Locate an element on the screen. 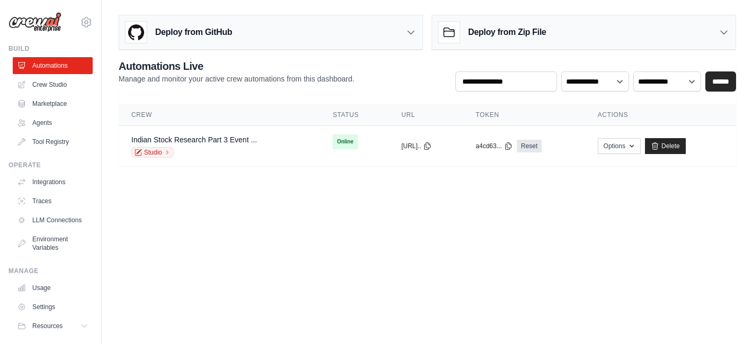  img: GitHub Logo is located at coordinates (136, 32).